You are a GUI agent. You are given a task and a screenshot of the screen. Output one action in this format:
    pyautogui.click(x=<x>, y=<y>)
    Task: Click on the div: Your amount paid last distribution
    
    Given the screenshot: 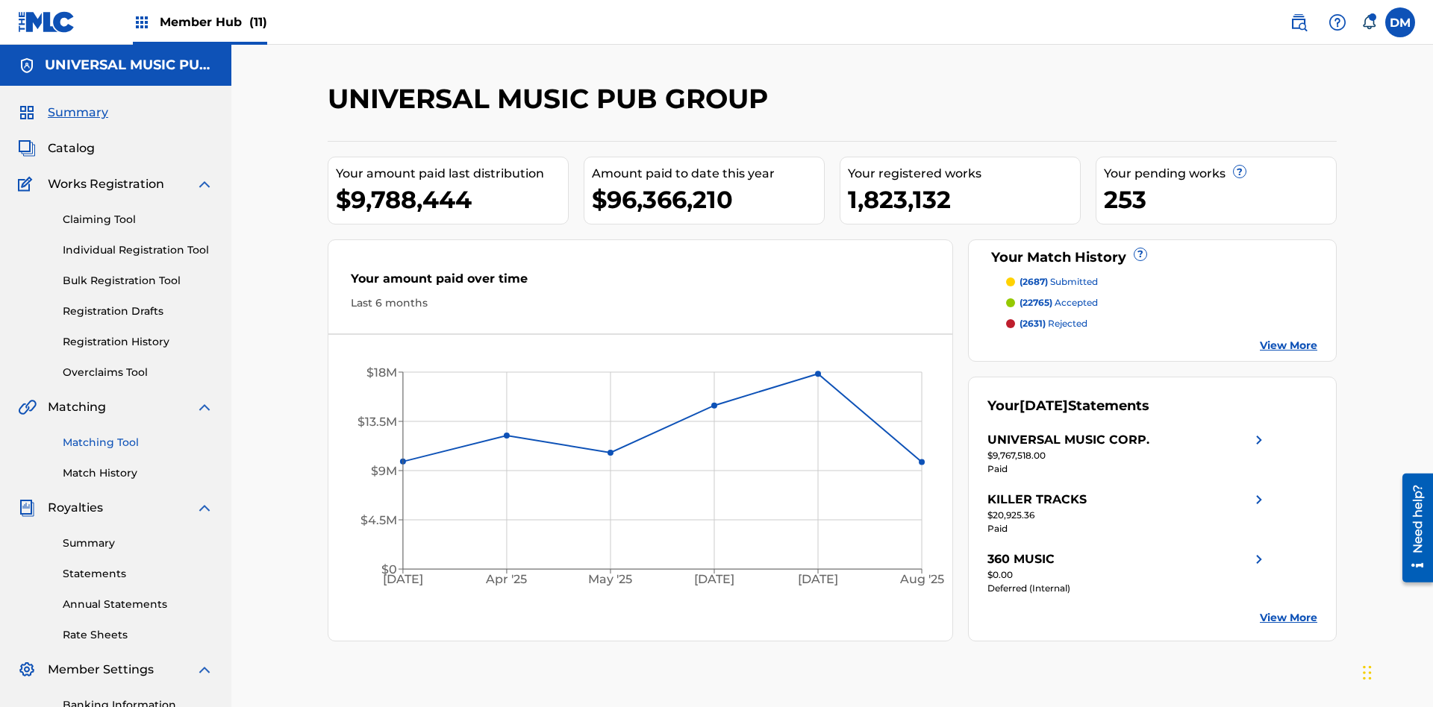 What is the action you would take?
    pyautogui.click(x=451, y=174)
    